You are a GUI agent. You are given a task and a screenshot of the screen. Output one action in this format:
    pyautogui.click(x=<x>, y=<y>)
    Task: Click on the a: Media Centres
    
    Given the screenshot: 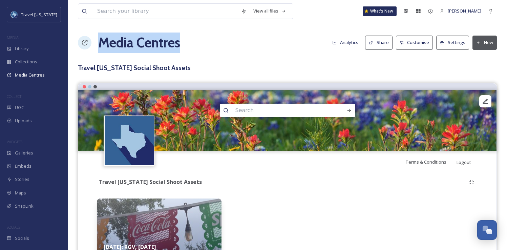 What is the action you would take?
    pyautogui.click(x=139, y=43)
    